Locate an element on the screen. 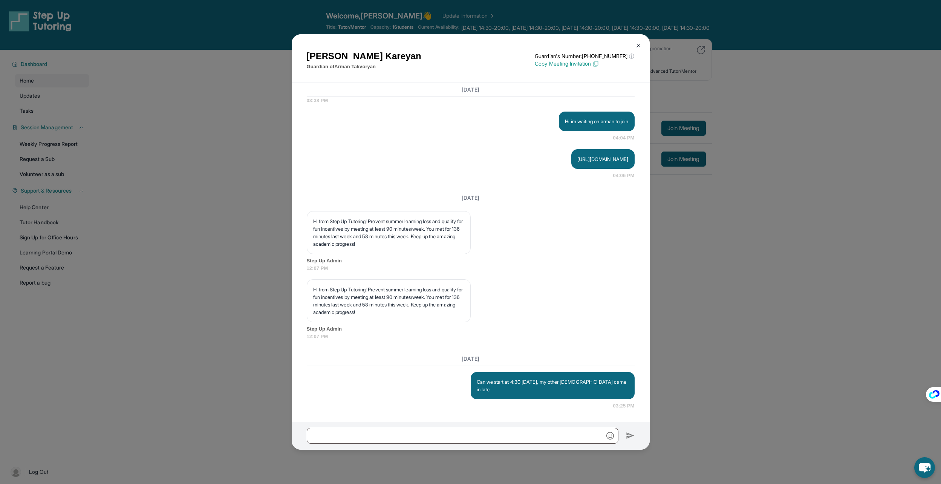  button: chat-button is located at coordinates (925, 467).